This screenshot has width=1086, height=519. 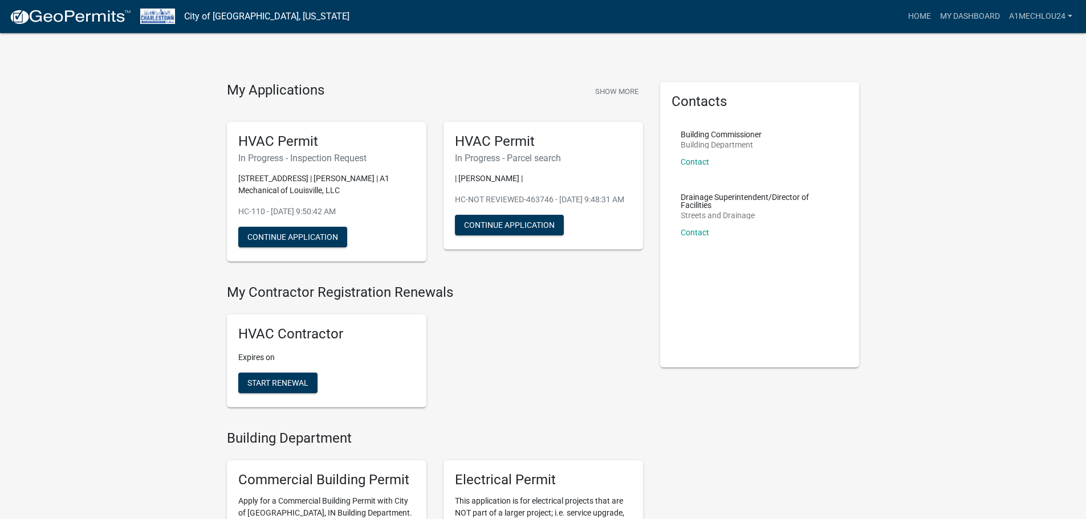 What do you see at coordinates (278, 383) in the screenshot?
I see `span: Start Renewal` at bounding box center [278, 383].